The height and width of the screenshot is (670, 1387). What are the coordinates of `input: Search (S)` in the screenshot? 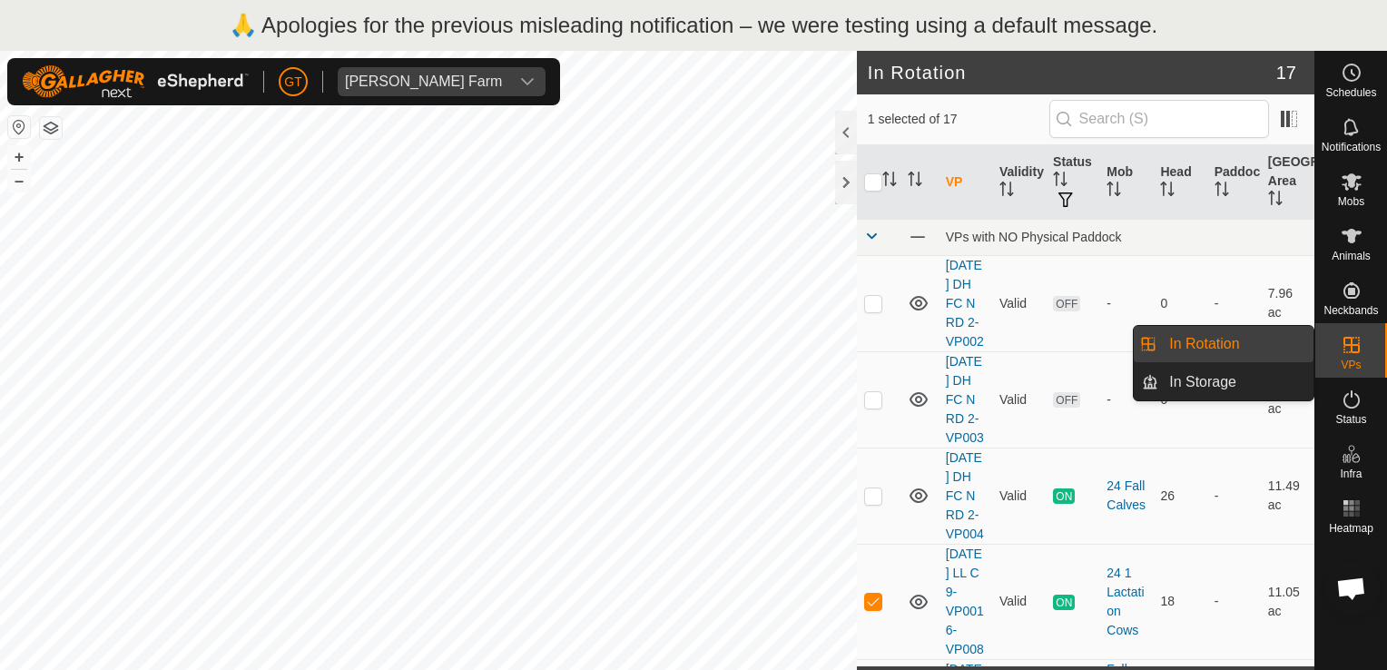 It's located at (1159, 119).